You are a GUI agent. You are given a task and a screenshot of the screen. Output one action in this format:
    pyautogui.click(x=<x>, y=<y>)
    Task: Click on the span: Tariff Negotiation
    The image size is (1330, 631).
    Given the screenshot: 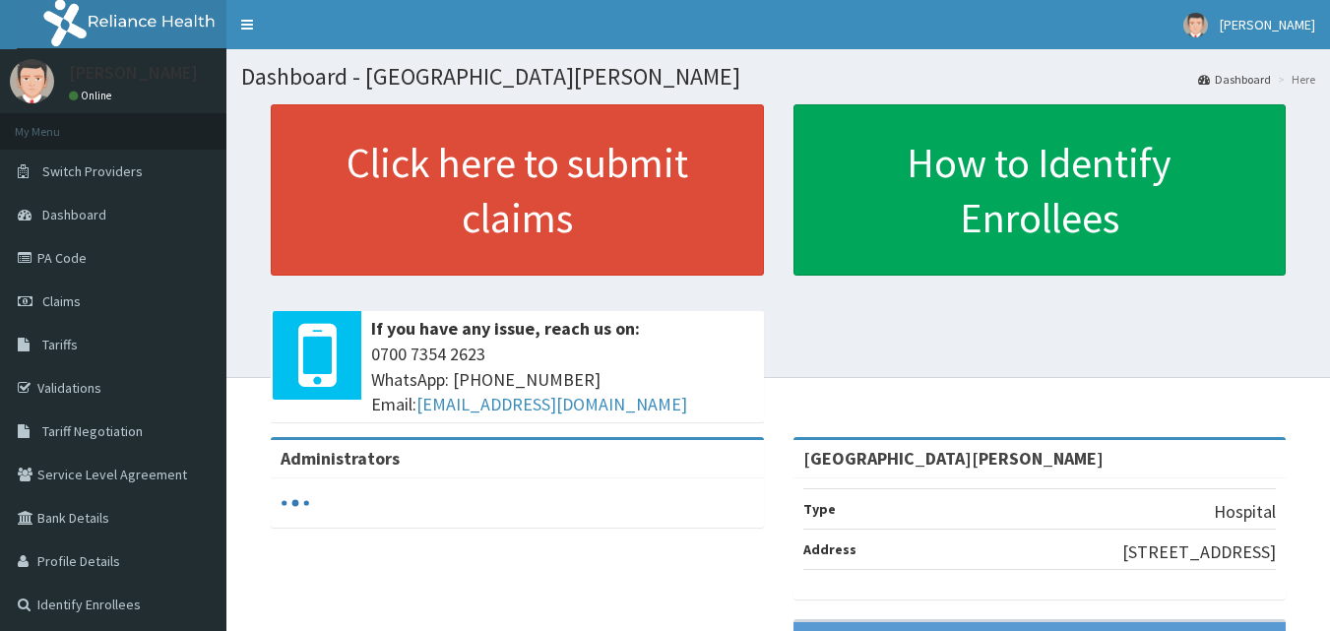 What is the action you would take?
    pyautogui.click(x=93, y=431)
    